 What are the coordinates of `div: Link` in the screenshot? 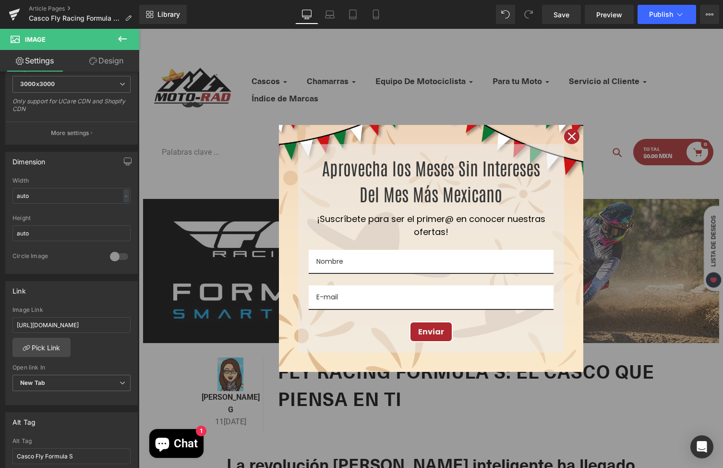 It's located at (19, 288).